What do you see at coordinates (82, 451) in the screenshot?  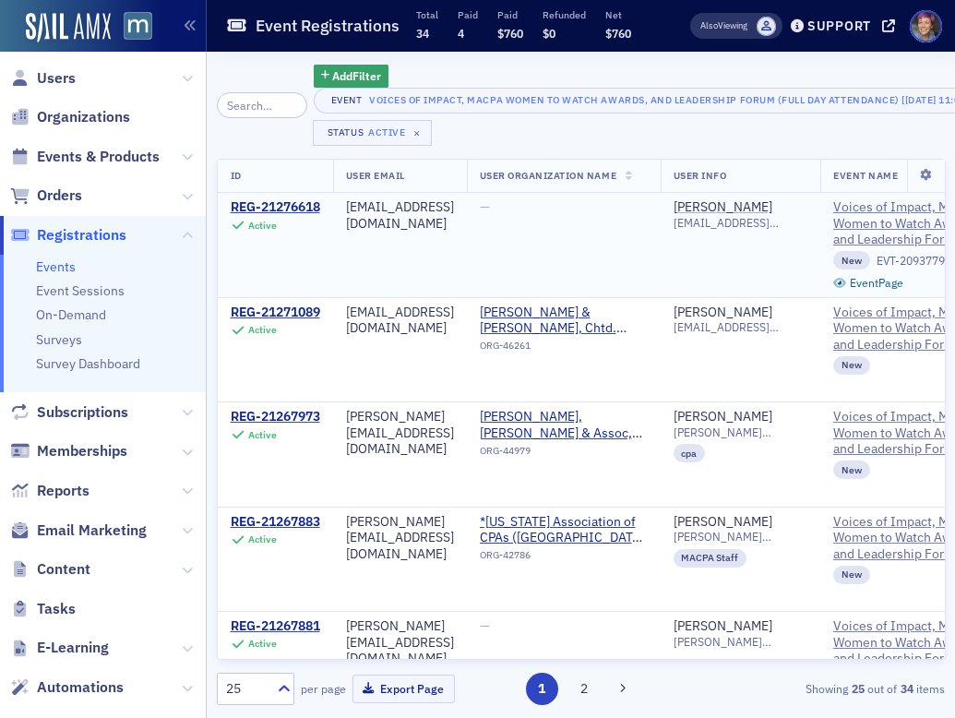 I see `span: Memberships` at bounding box center [82, 451].